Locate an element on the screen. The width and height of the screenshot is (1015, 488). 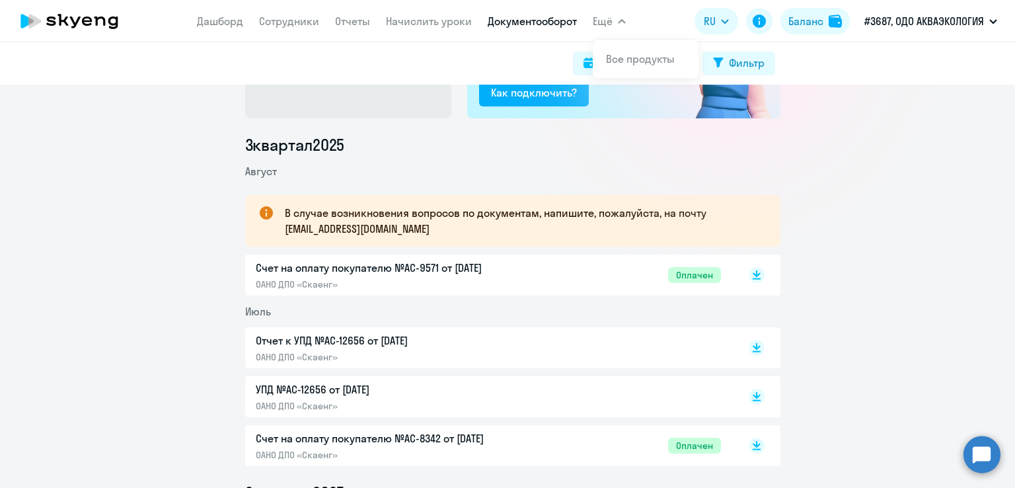
button: #3687, ОДО АКВАЭКОЛОГИЯ is located at coordinates (930, 21).